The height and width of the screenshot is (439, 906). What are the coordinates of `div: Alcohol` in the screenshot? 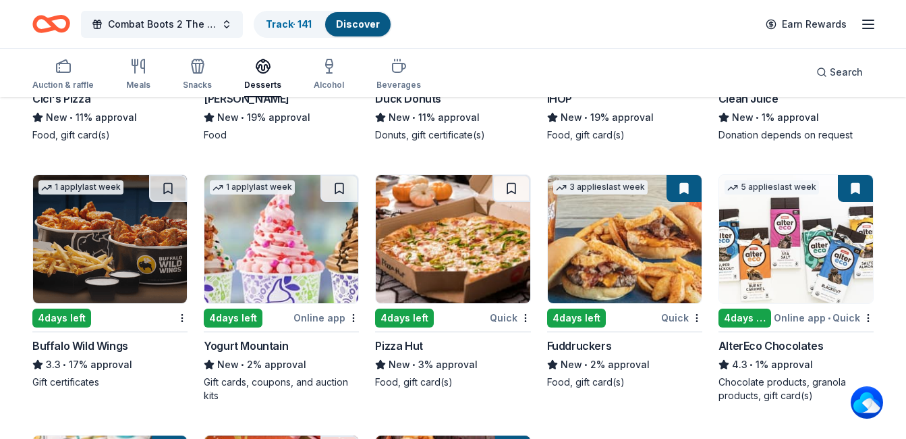 It's located at (329, 85).